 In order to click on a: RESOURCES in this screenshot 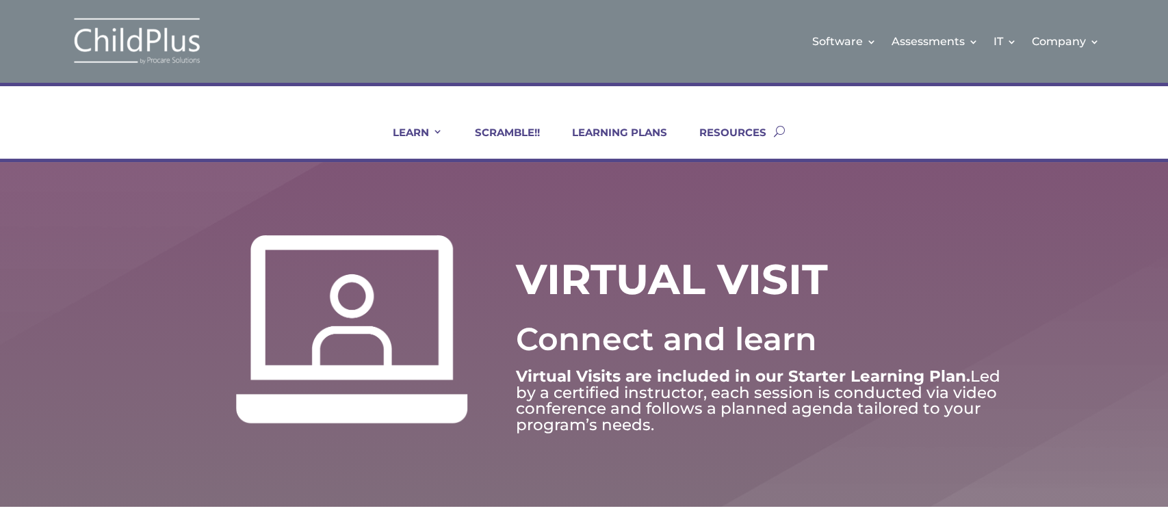, I will do `click(724, 142)`.